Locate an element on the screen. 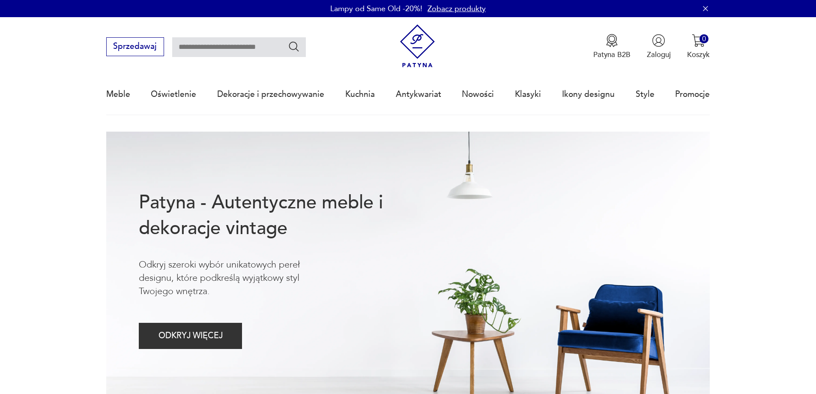 The image size is (816, 394). a: Nowości is located at coordinates (478, 94).